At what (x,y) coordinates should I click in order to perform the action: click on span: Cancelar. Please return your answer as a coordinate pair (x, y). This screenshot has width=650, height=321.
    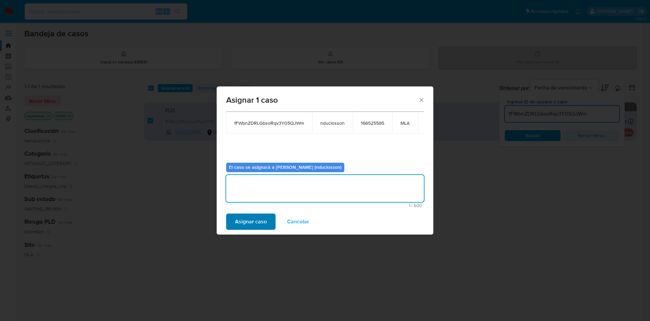
    Looking at the image, I should click on (298, 221).